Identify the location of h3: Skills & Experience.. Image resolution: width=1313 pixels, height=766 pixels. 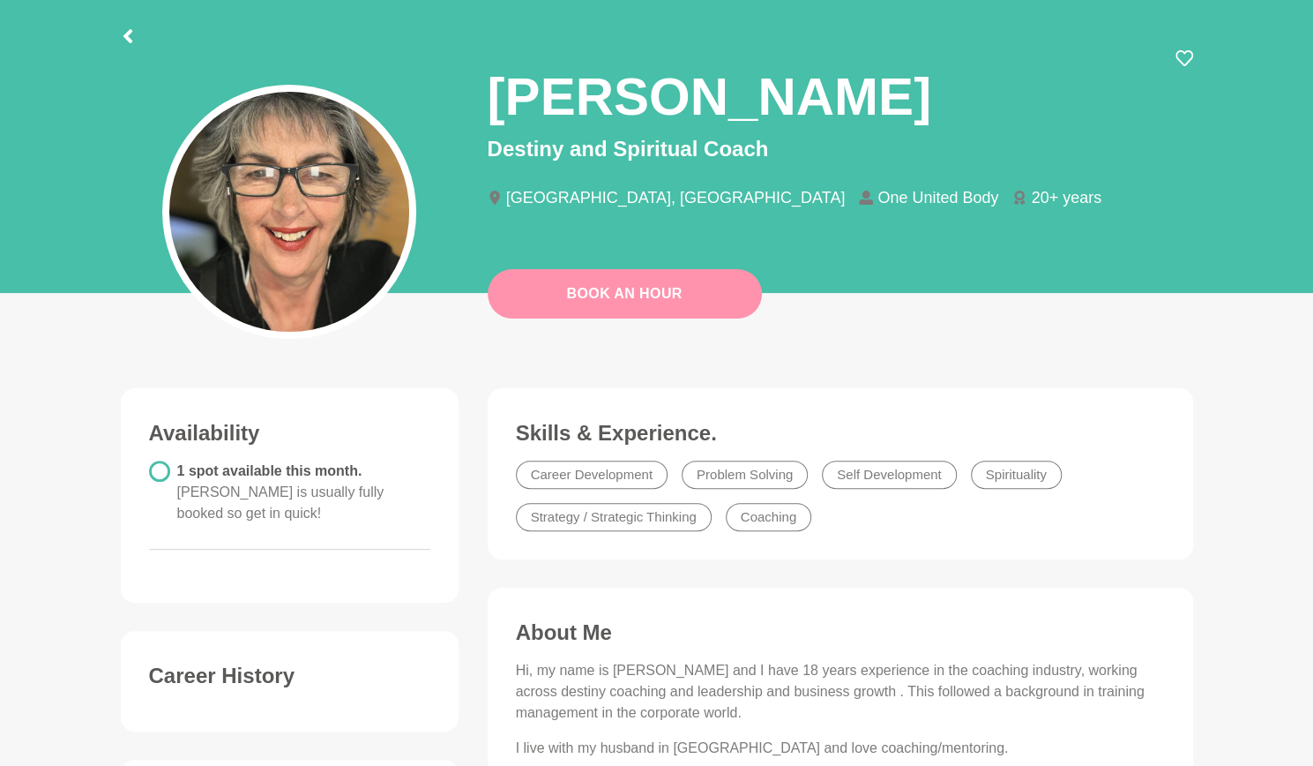
(841, 433).